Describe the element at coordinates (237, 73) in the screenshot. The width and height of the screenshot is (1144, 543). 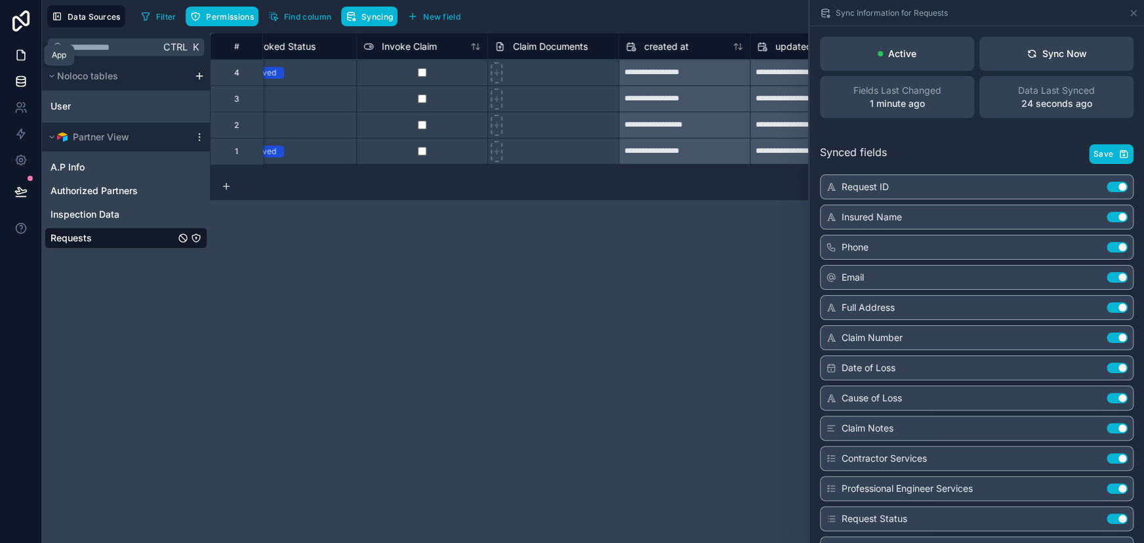
I see `div: 4` at that location.